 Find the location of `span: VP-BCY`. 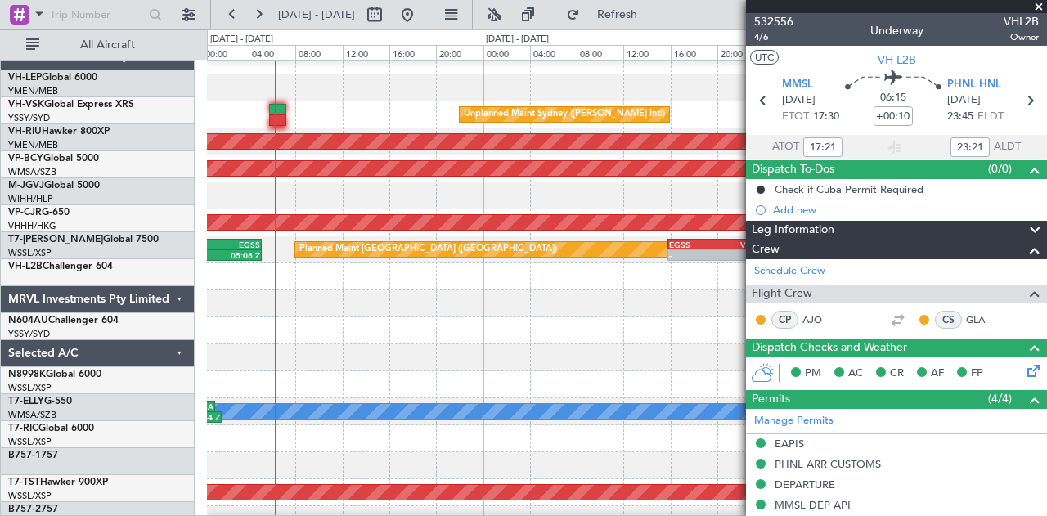

span: VP-BCY is located at coordinates (25, 159).